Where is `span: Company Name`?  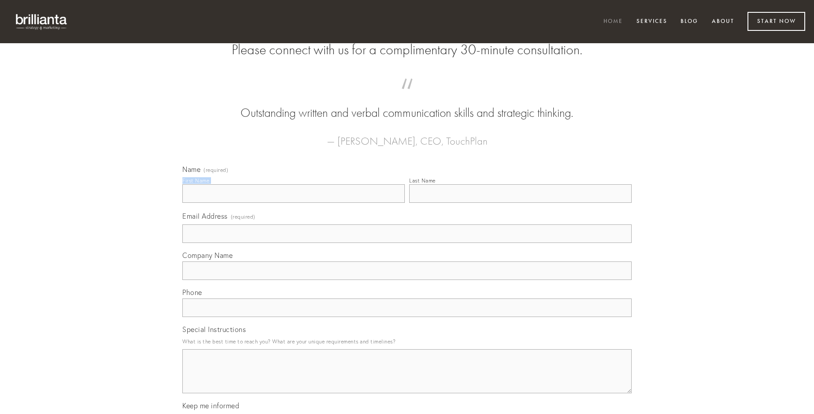
span: Company Name is located at coordinates (207, 255).